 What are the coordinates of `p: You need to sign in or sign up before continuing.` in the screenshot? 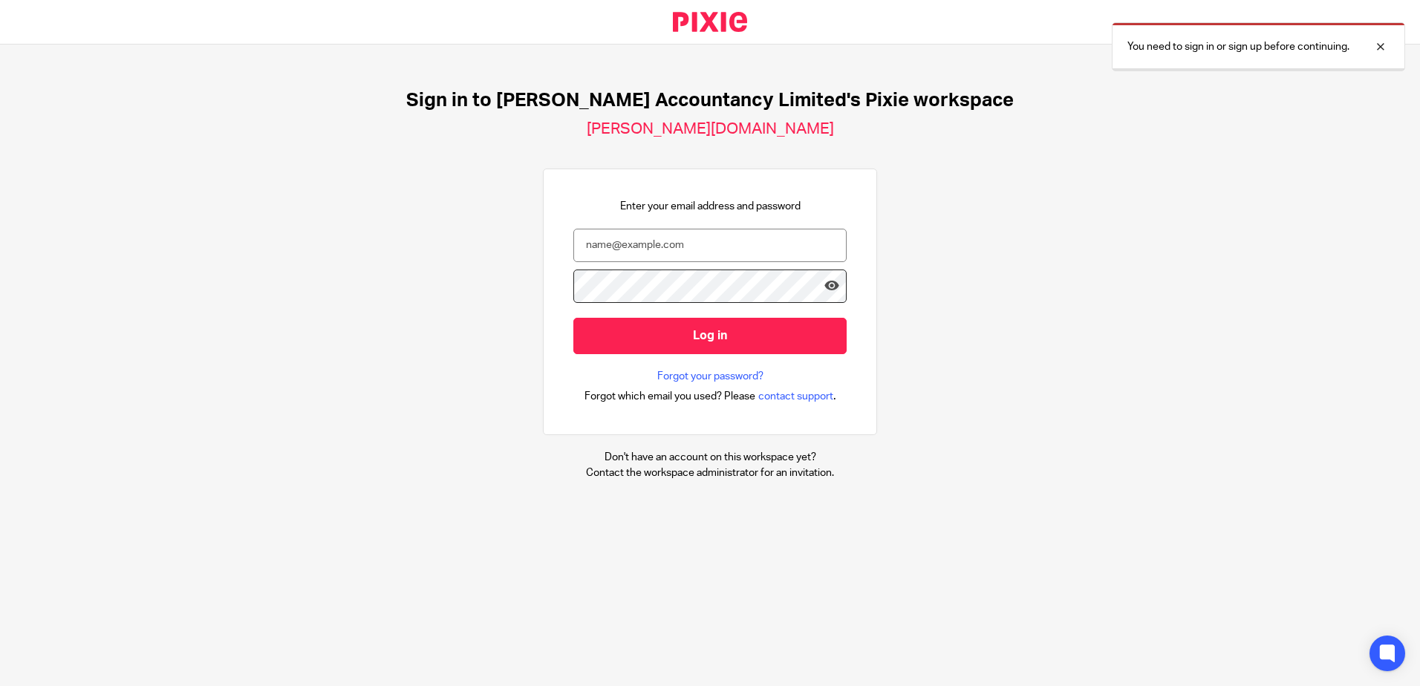 It's located at (1238, 47).